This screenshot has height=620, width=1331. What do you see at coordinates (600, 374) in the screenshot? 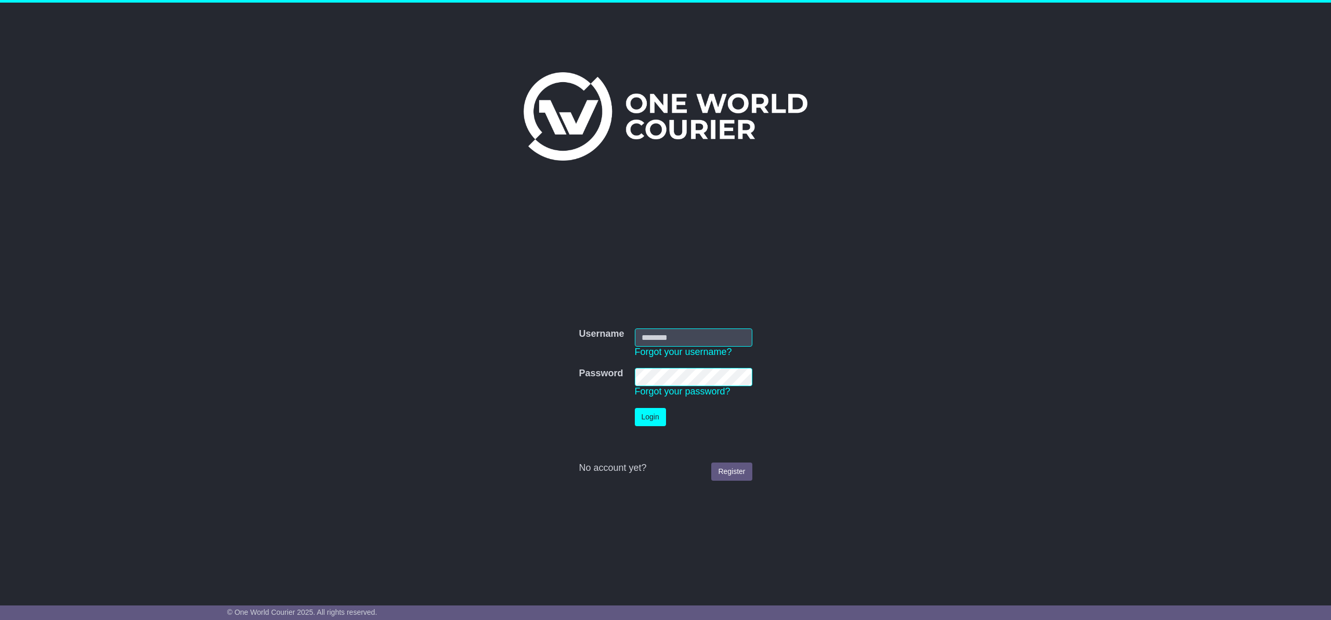
I see `label: Password` at bounding box center [600, 374].